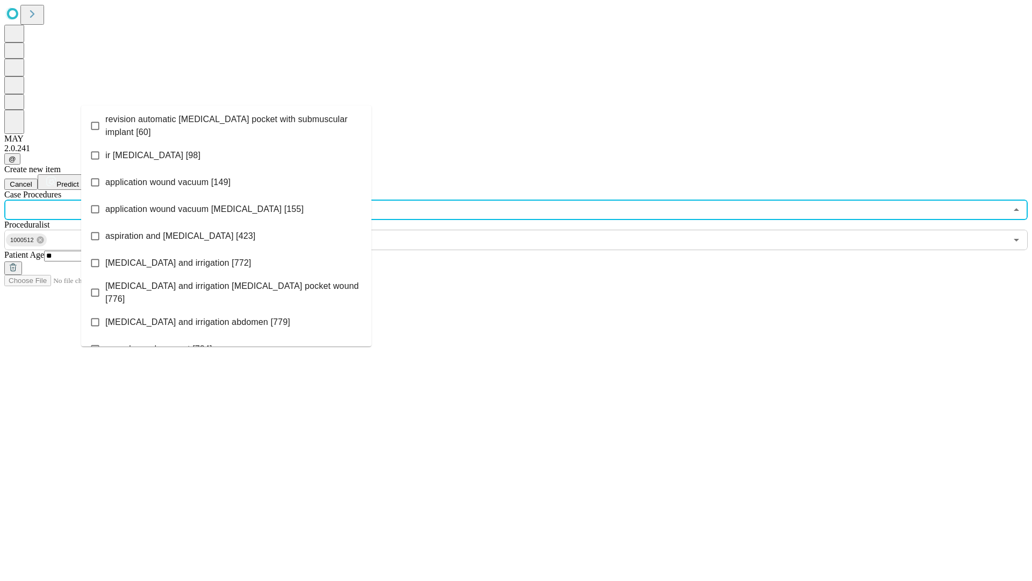 The width and height of the screenshot is (1032, 581). I want to click on span: Patient Age, so click(24, 254).